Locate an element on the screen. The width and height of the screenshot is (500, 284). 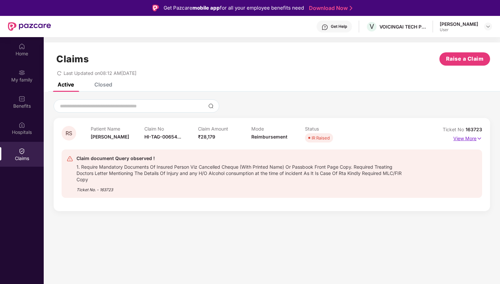
button: Raise a Claim is located at coordinates (464, 59).